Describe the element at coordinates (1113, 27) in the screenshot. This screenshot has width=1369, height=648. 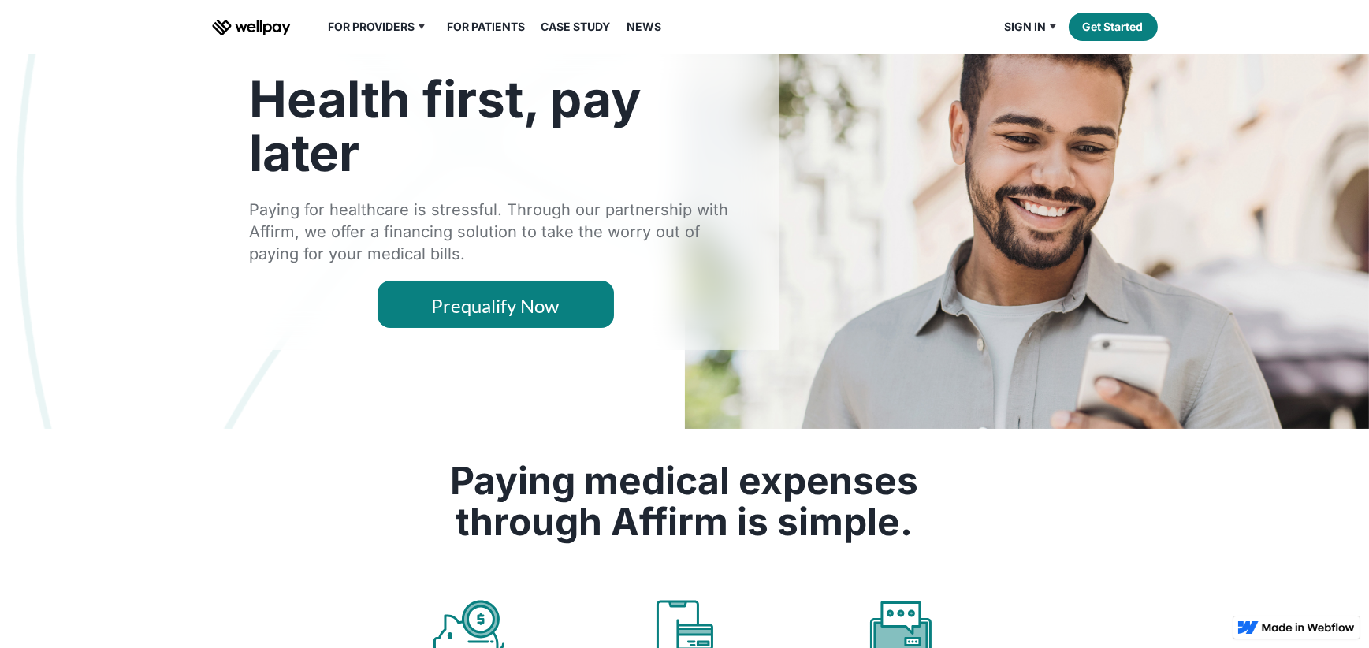
I see `a: Get Started` at that location.